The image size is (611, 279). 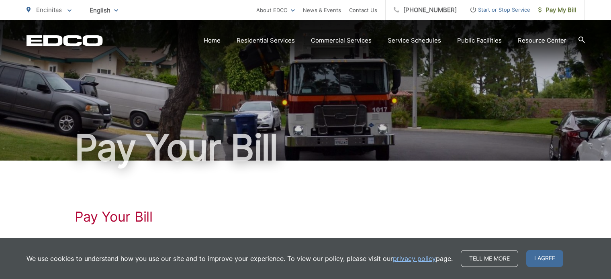 I want to click on a: Tell me more, so click(x=489, y=259).